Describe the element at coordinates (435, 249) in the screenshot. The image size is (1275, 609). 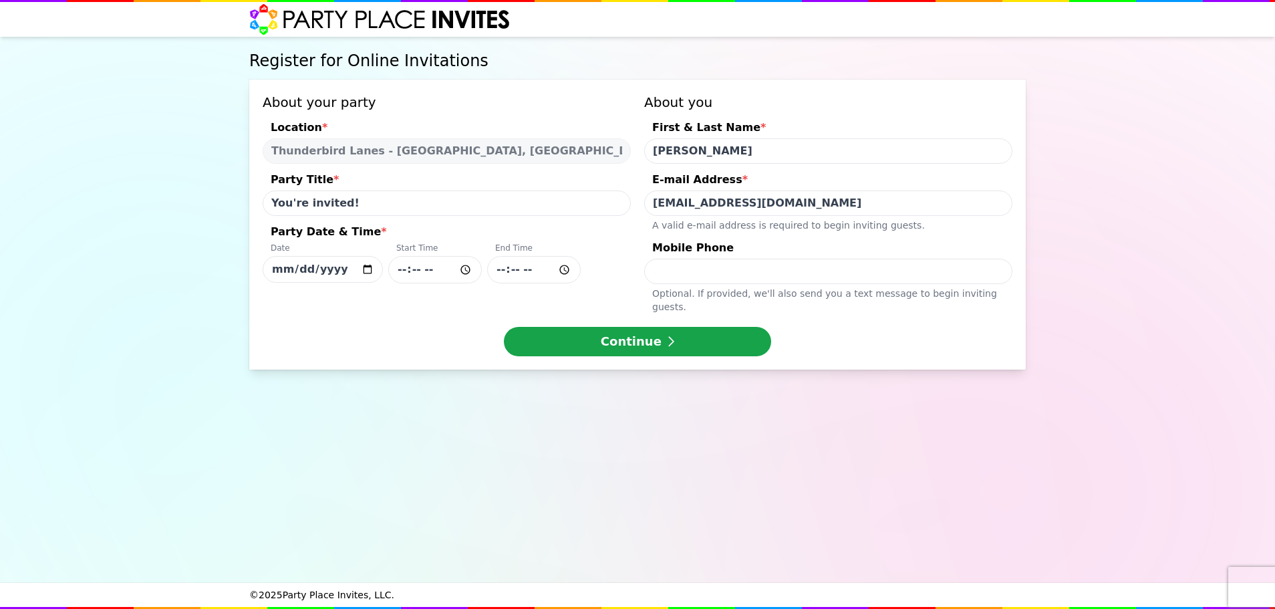
I see `div: Start Time` at that location.